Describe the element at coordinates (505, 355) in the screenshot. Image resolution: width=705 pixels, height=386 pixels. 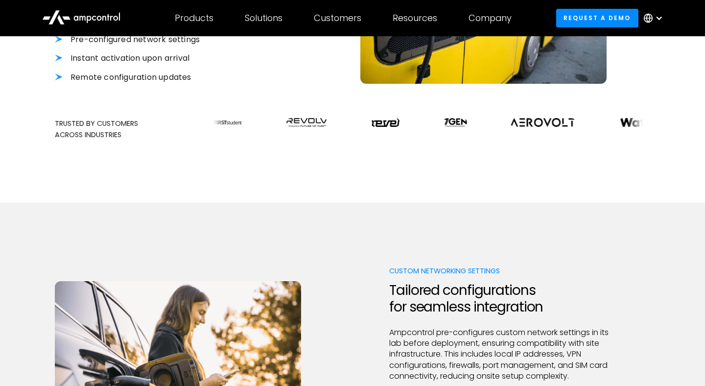
I see `p: Ampcontrol pre-configures custom network settings in its lab before deployment, ensuring compatib...` at that location.